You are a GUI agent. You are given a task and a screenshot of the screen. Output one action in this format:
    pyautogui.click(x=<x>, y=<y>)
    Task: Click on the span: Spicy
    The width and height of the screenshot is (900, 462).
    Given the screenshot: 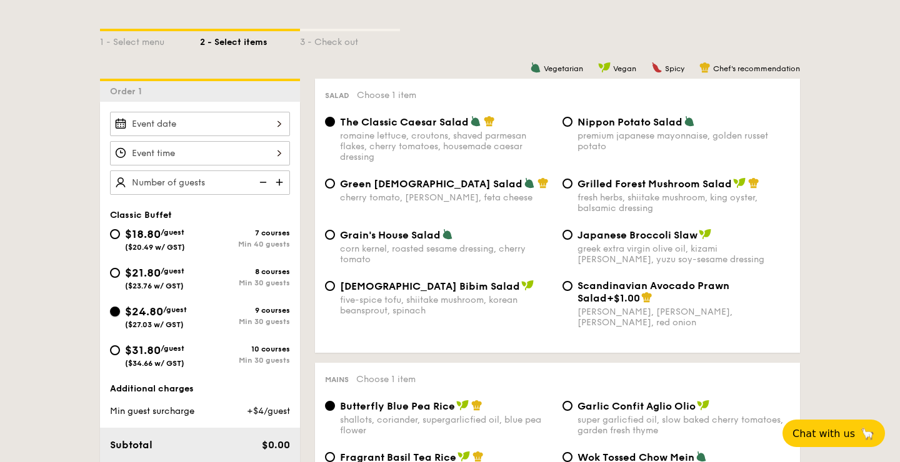 What is the action you would take?
    pyautogui.click(x=674, y=69)
    